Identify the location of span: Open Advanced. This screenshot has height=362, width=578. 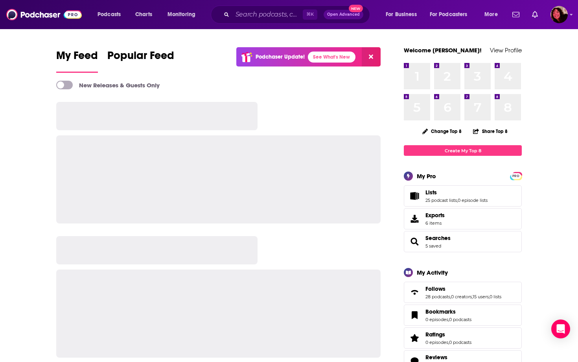
(343, 15).